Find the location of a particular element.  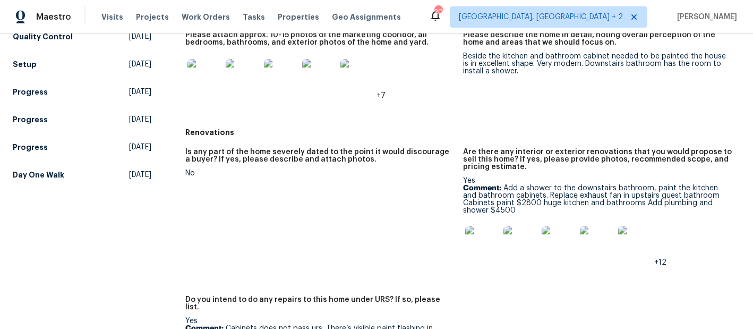

div: No is located at coordinates (320, 173).